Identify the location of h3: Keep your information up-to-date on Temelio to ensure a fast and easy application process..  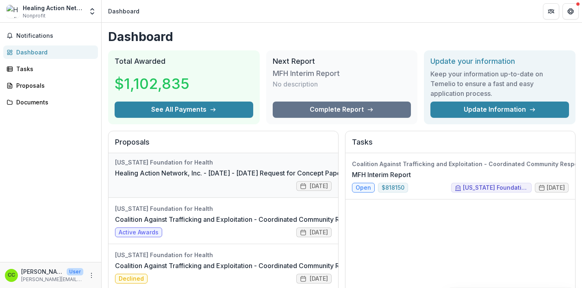
(499, 84).